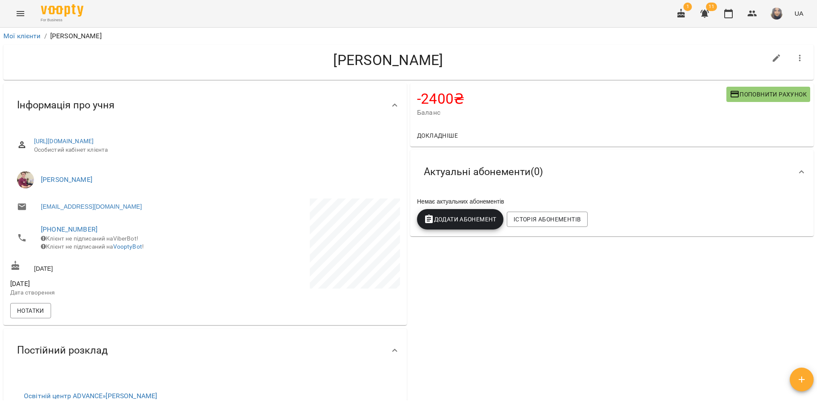 This screenshot has width=817, height=405. I want to click on button: Докладніше, so click(437, 136).